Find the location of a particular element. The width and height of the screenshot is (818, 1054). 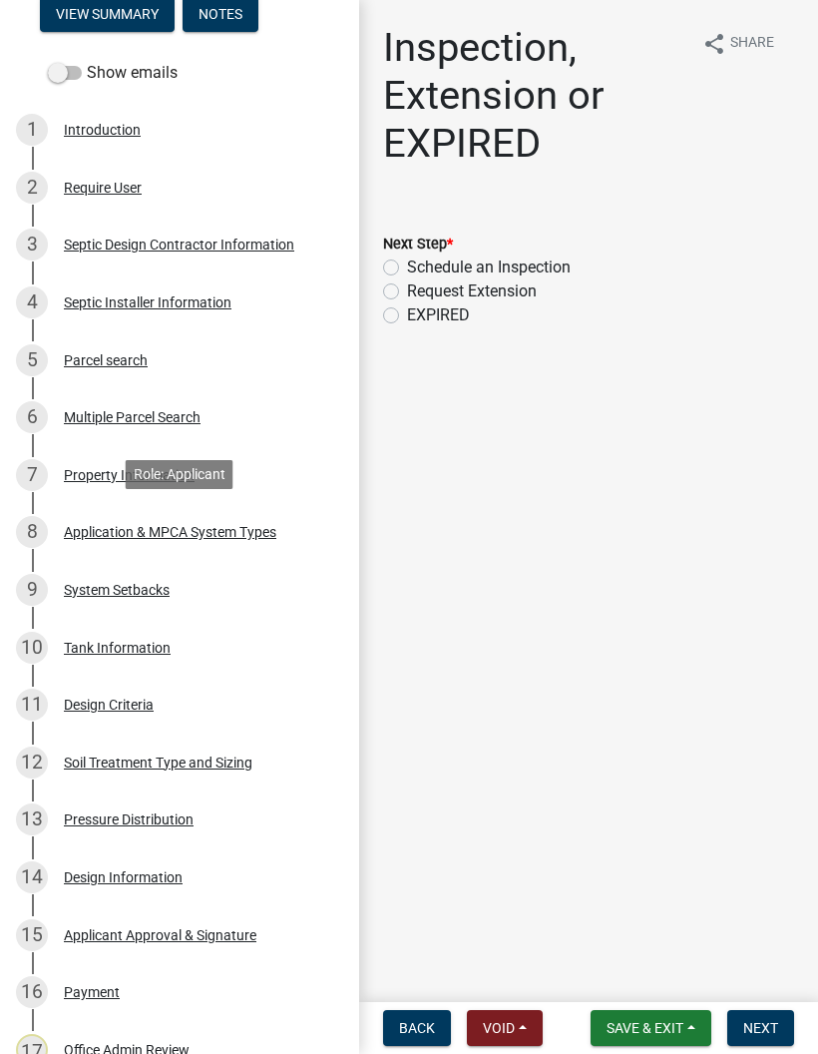

div: Pressure Distribution is located at coordinates (129, 819).